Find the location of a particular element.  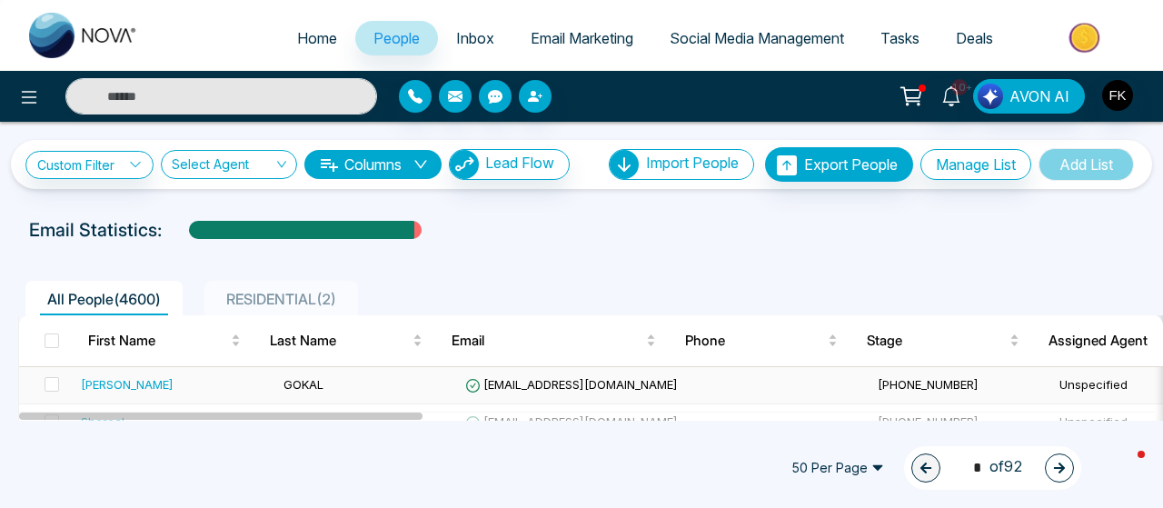

span: 10+ is located at coordinates (959, 87).